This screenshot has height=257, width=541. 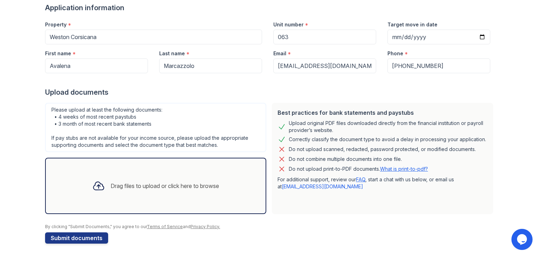 What do you see at coordinates (289, 25) in the screenshot?
I see `label: Unit number` at bounding box center [289, 25].